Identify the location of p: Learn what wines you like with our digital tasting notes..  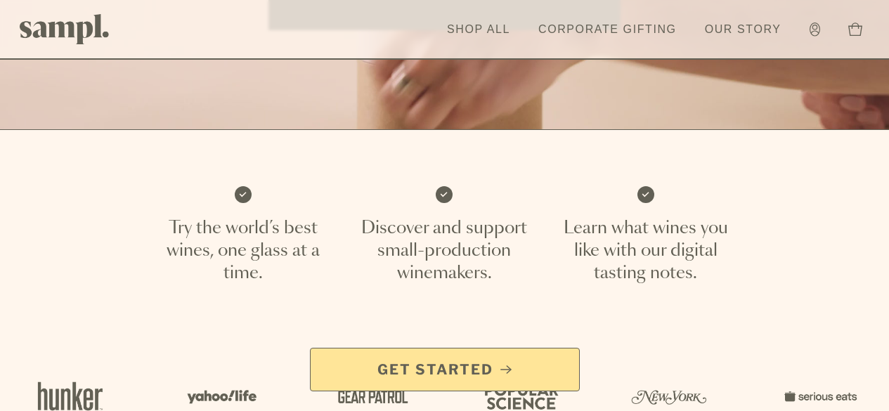
(646, 251).